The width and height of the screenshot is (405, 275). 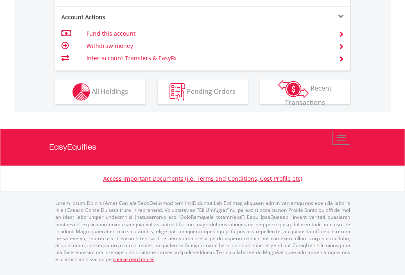 I want to click on button: Pending Orders, so click(x=203, y=92).